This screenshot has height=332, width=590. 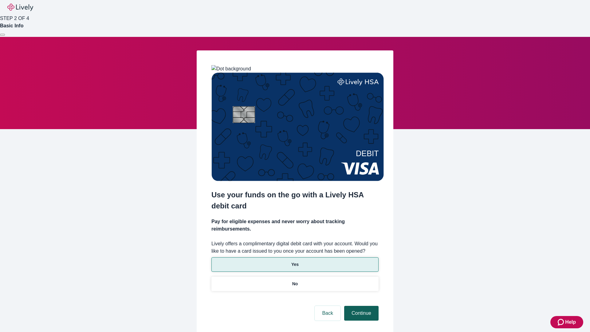 I want to click on span: Help, so click(x=571, y=322).